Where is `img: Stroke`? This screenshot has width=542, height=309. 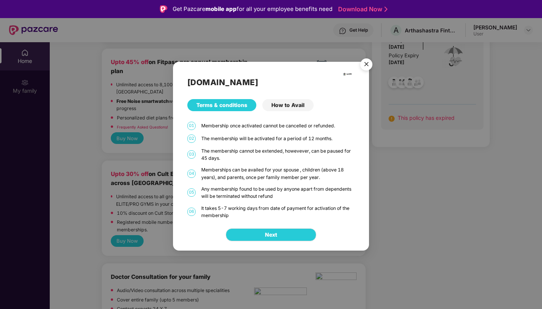
img: Stroke is located at coordinates (386, 9).